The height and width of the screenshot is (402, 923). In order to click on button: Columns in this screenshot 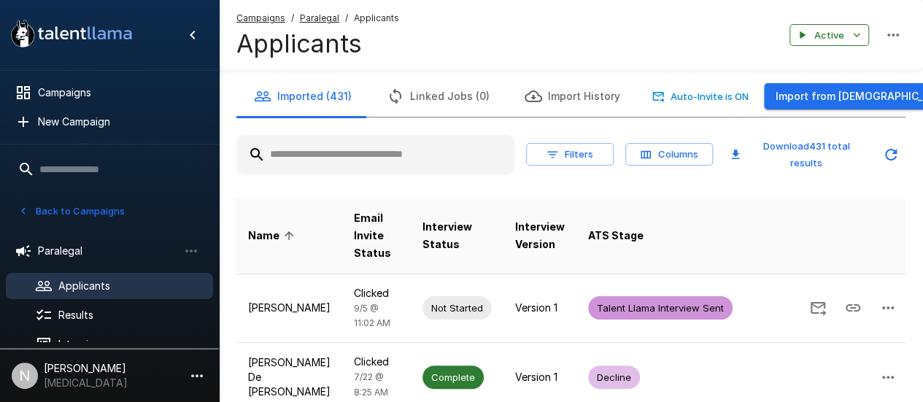, I will do `click(669, 154)`.